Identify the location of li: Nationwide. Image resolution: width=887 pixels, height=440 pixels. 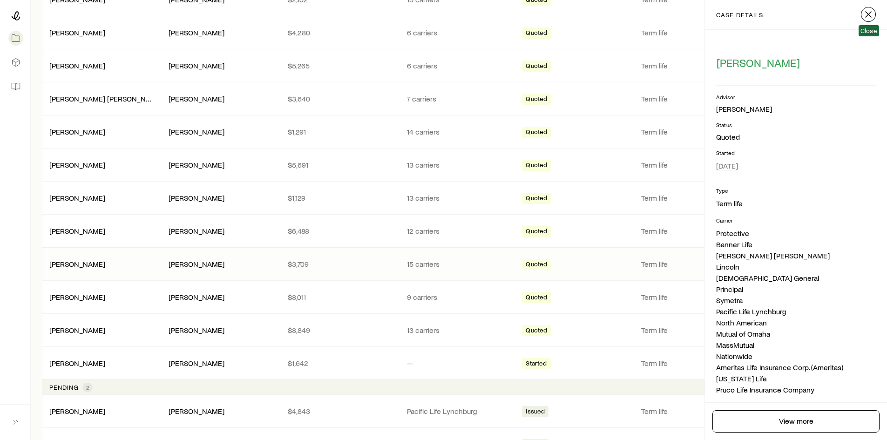
(796, 356).